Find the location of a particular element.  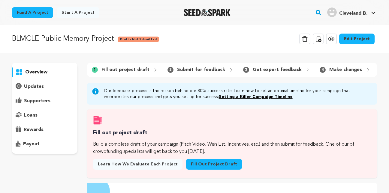

p: updates is located at coordinates (34, 87).